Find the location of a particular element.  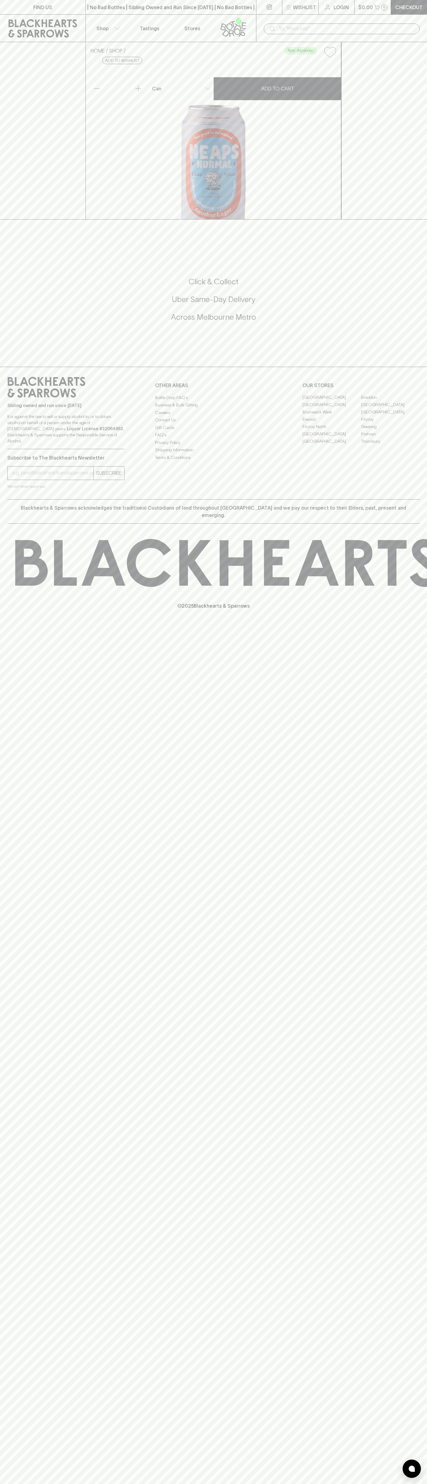

p: 0 is located at coordinates (384, 7).